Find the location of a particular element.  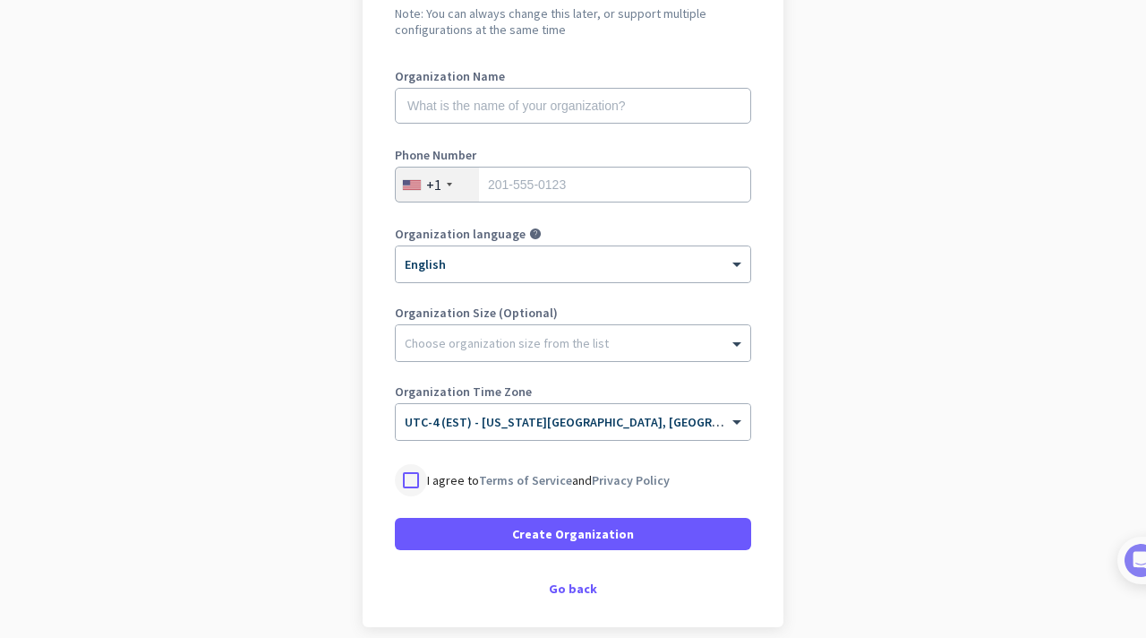

input: 201-555-0123 is located at coordinates (573, 184).